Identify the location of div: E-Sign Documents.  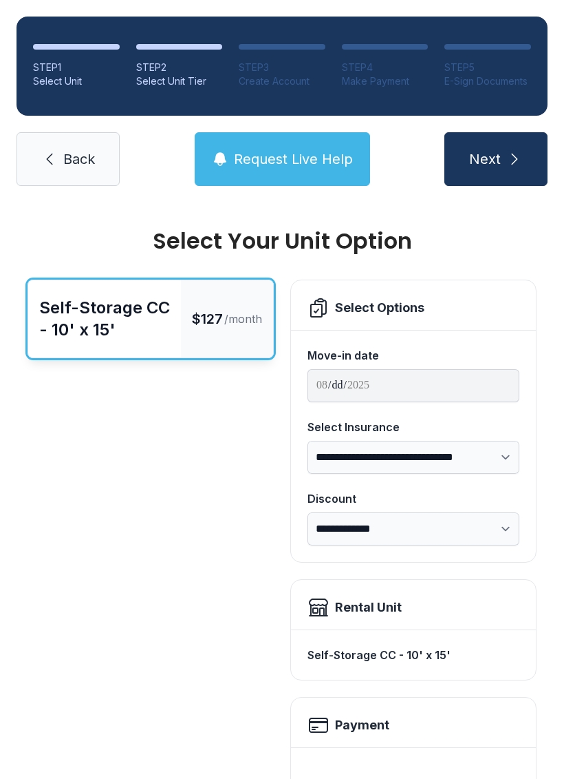
(488, 81).